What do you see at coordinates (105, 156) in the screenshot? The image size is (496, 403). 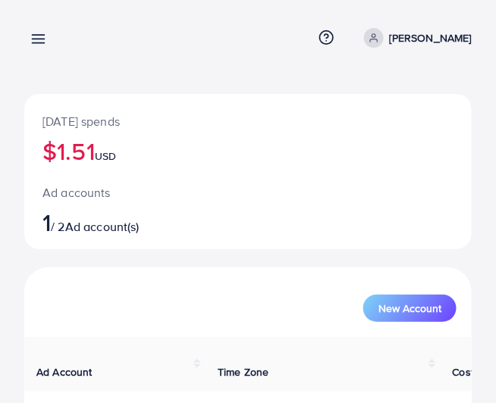 I see `span: USD` at bounding box center [105, 156].